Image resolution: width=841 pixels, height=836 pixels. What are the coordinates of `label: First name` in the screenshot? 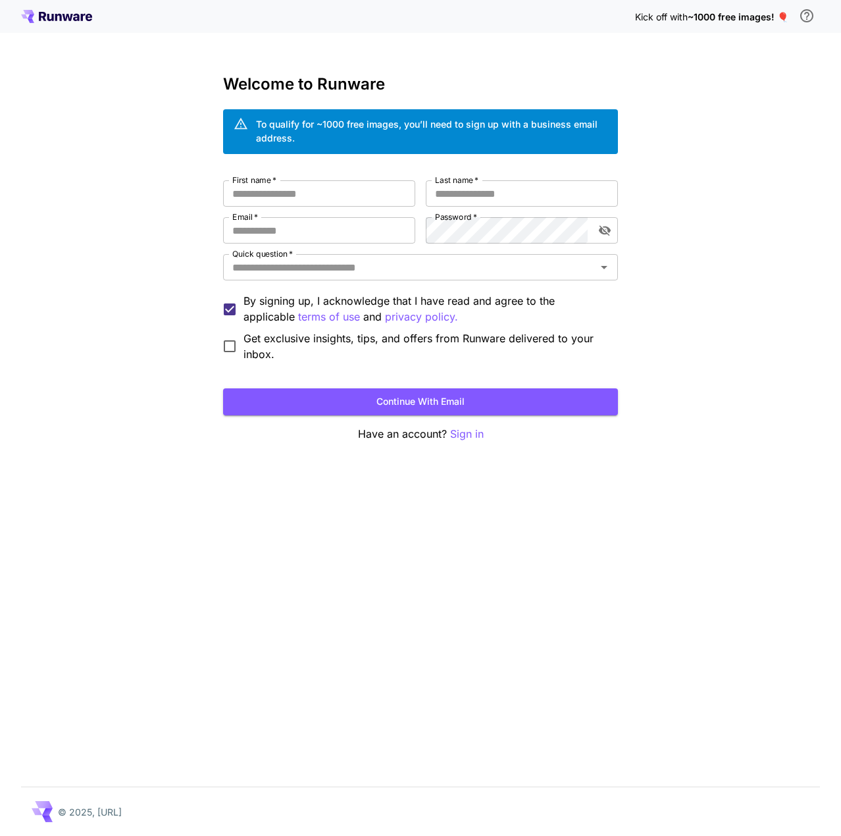 It's located at (254, 180).